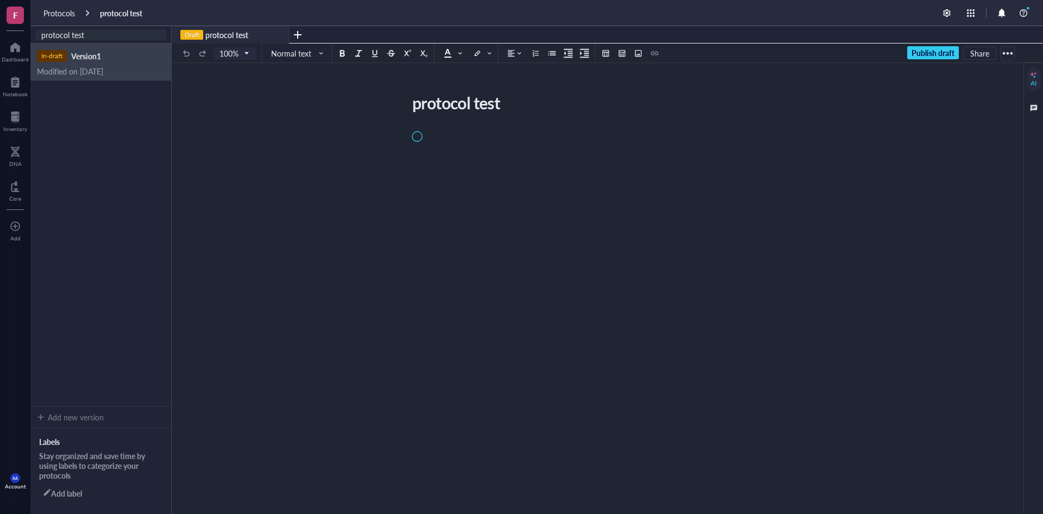 This screenshot has width=1043, height=514. Describe the element at coordinates (298, 53) in the screenshot. I see `span: Normal text` at that location.